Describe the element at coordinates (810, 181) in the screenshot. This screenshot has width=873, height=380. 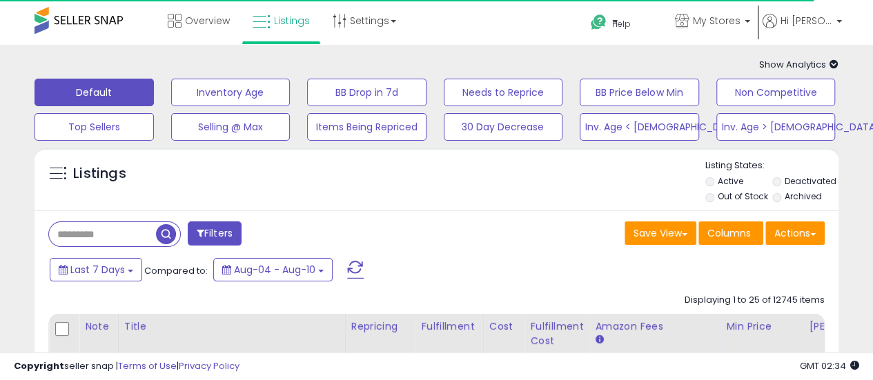
I see `label: Deactivated` at that location.